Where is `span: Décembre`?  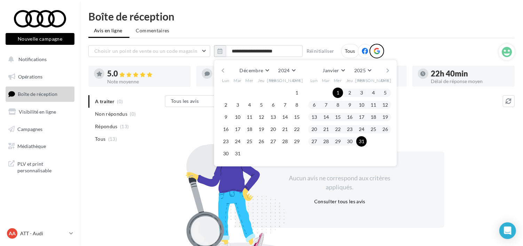
span: Décembre is located at coordinates (252, 70).